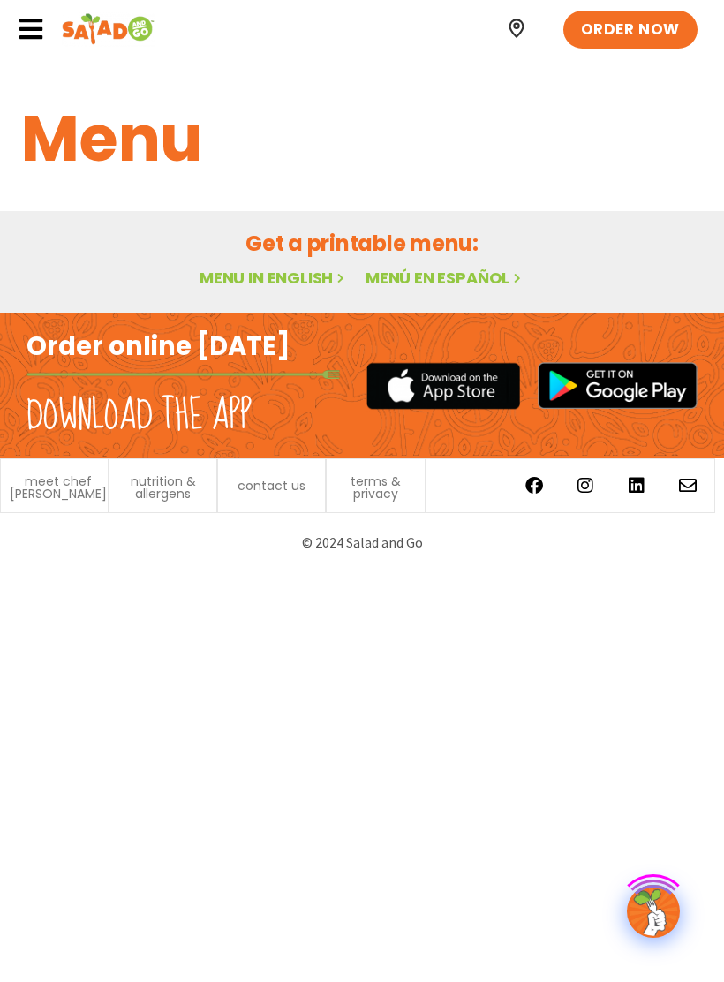 The width and height of the screenshot is (724, 982). What do you see at coordinates (375, 488) in the screenshot?
I see `a: terms & privacy` at bounding box center [375, 488].